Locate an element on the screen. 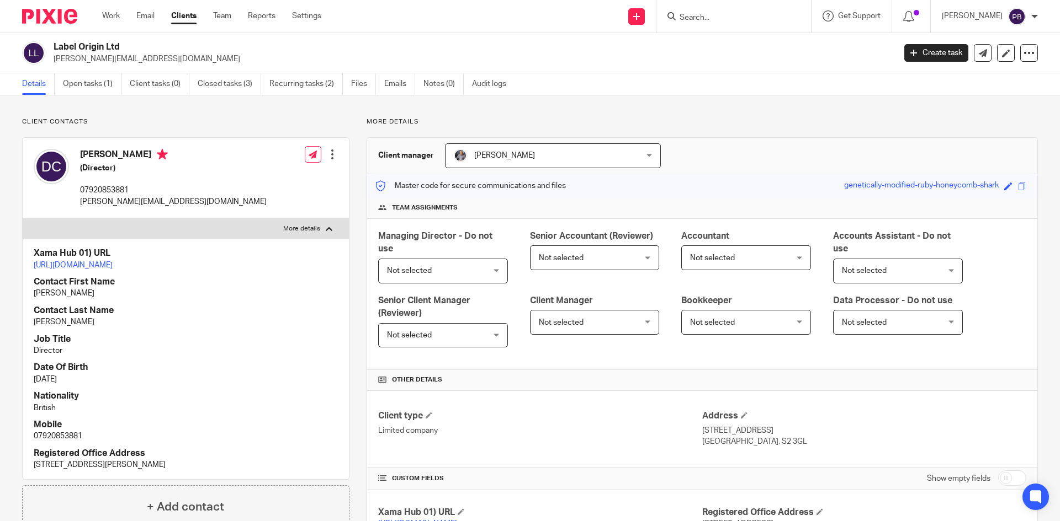 This screenshot has width=1060, height=521. span: Senior Client Manager (Reviewer) is located at coordinates (424, 307).